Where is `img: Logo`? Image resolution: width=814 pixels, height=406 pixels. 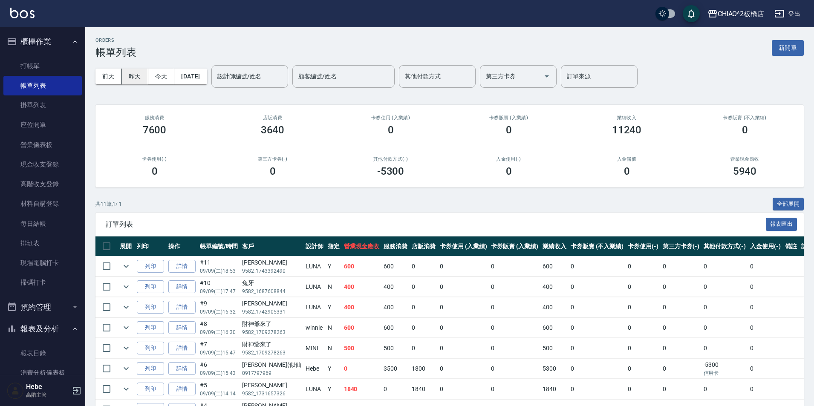 img: Logo is located at coordinates (22, 13).